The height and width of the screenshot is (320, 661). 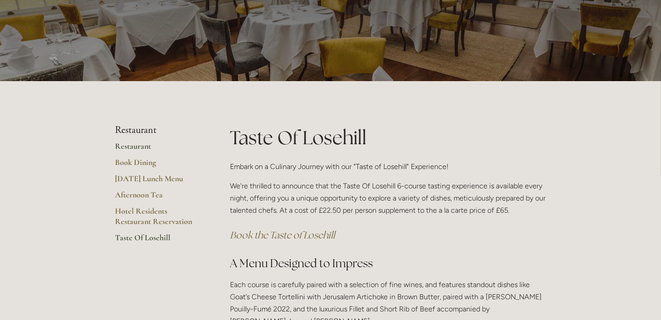 I want to click on p: Embark on a Culinary Journey with our "Taste of Losehill" Experience!, so click(x=388, y=166).